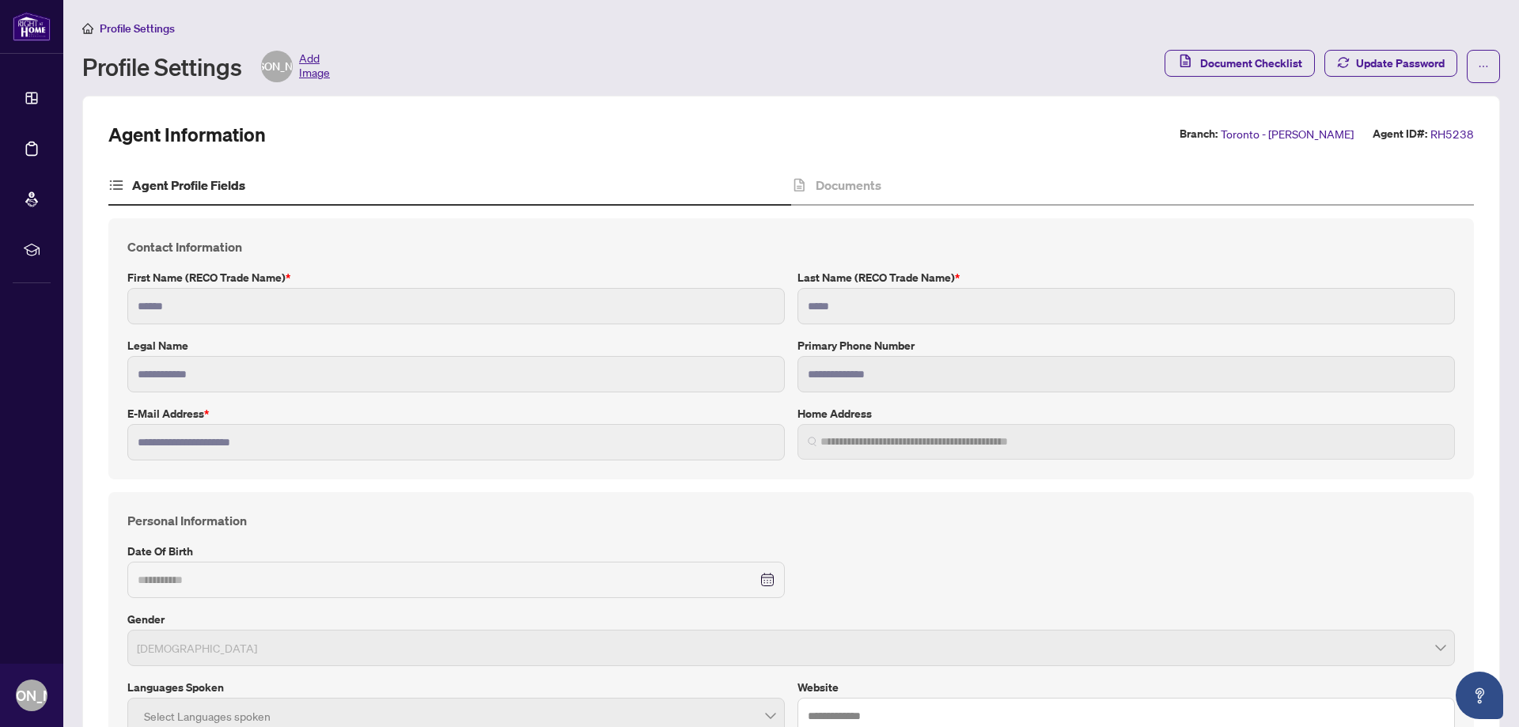  Describe the element at coordinates (88, 28) in the screenshot. I see `span: home` at that location.